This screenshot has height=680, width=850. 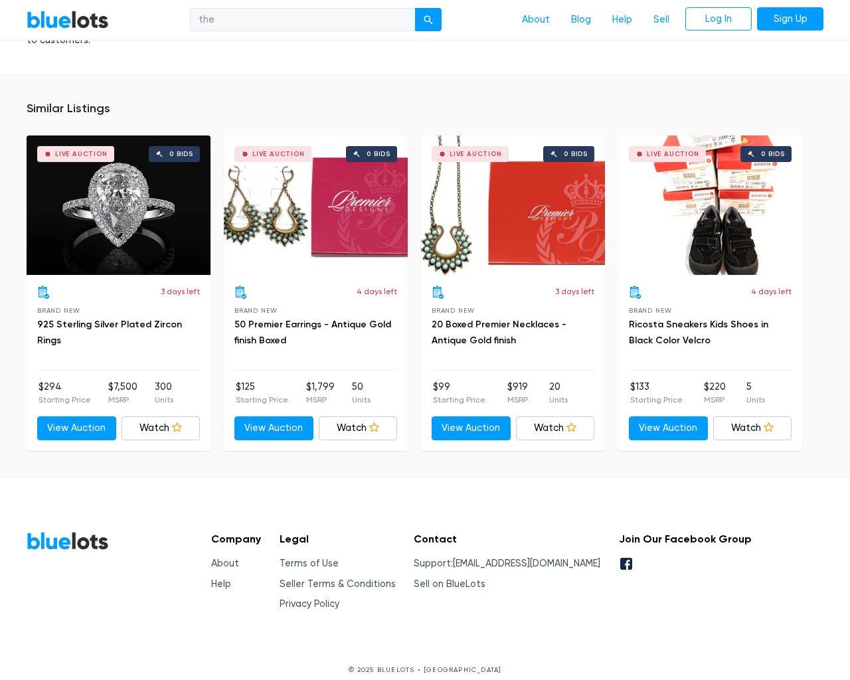 What do you see at coordinates (507, 564) in the screenshot?
I see `li: Support:` at bounding box center [507, 564].